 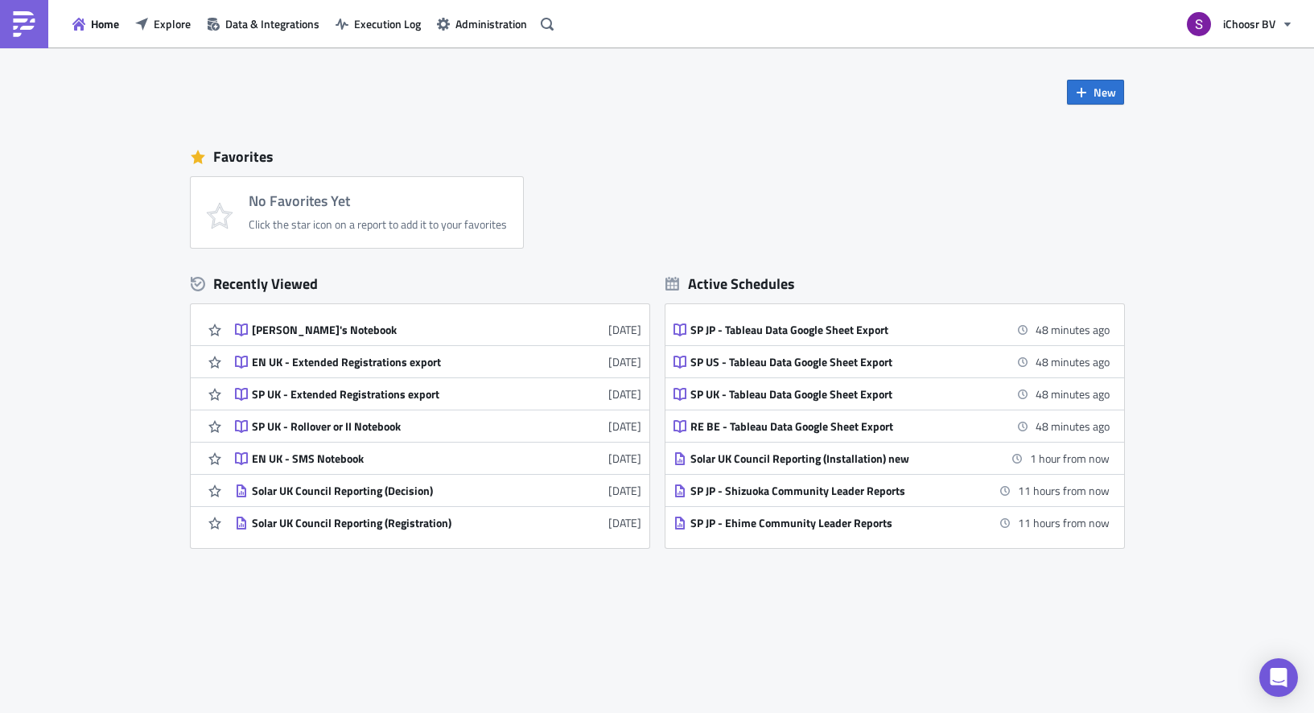 What do you see at coordinates (624, 329) in the screenshot?
I see `time: 2025-08-07T16:07:19Z` at bounding box center [624, 329].